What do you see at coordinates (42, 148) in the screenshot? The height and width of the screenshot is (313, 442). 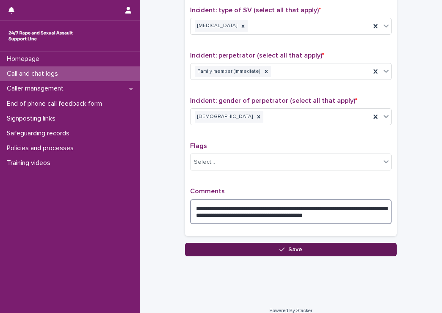 I see `p: Policies and processes` at bounding box center [42, 148].